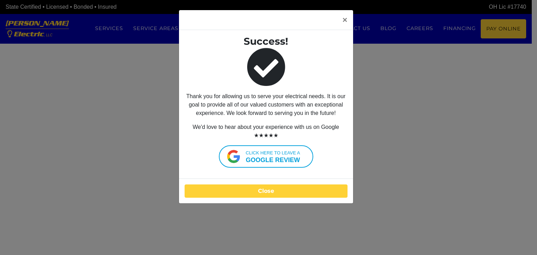 The width and height of the screenshot is (537, 255). What do you see at coordinates (266, 105) in the screenshot?
I see `p: Thank you for allowing us to serve your electrical needs. It is our goal to provide all of our va...` at bounding box center [266, 105].